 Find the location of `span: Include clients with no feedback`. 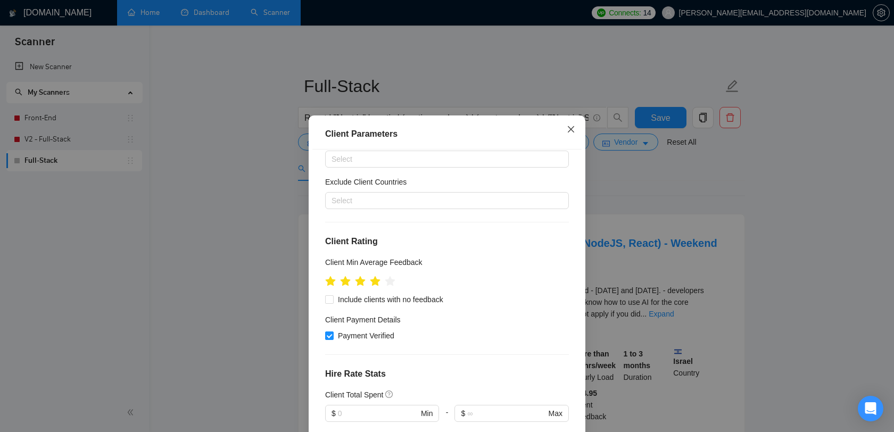

span: Include clients with no feedback is located at coordinates (391, 300).